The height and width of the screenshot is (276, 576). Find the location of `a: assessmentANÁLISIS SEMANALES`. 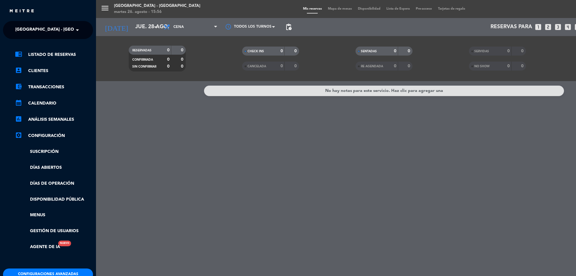

a: assessmentANÁLISIS SEMANALES is located at coordinates (54, 119).